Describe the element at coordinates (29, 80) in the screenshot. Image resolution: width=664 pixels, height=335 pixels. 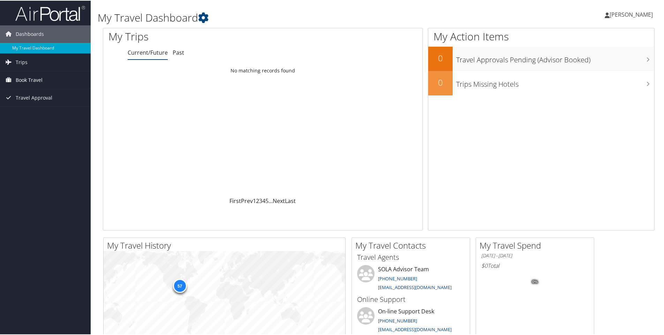
I see `span: Book Travel` at that location.